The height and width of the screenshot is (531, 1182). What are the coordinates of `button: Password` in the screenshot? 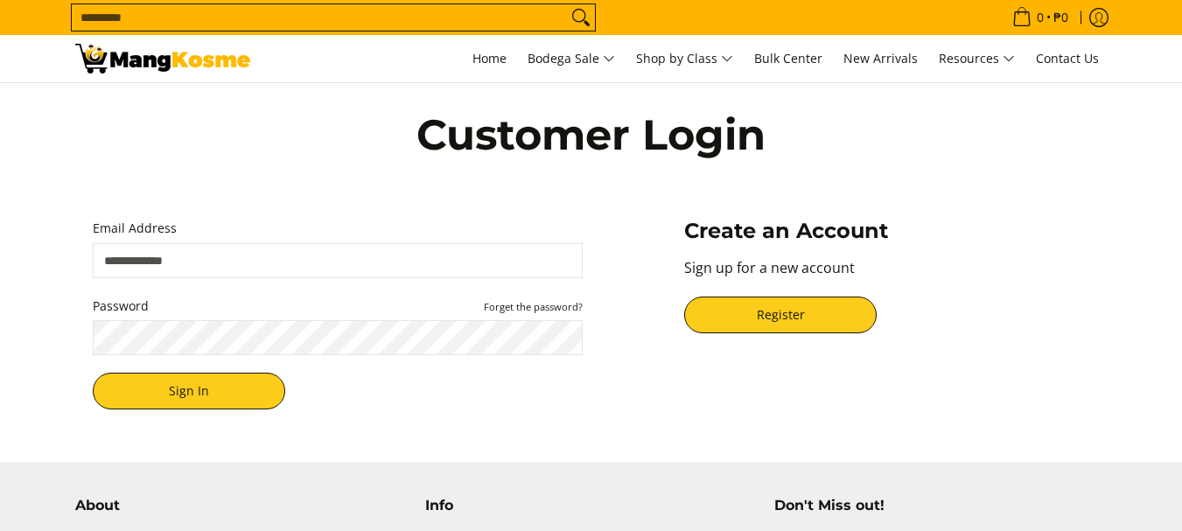 It's located at (533, 306).